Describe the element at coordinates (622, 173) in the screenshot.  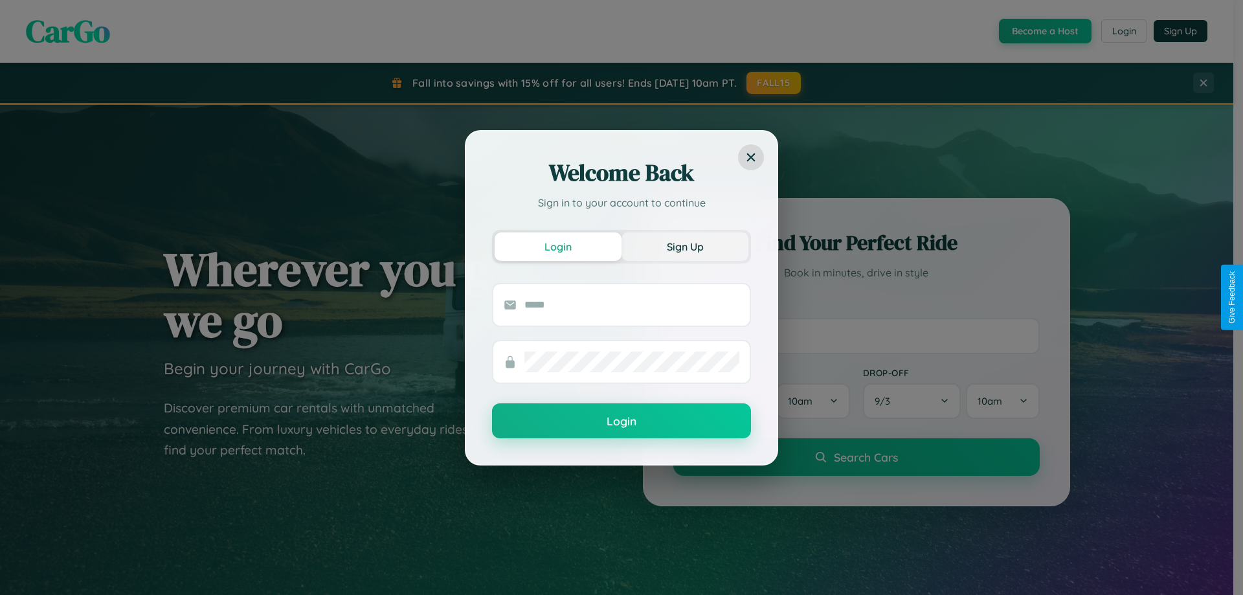
I see `h2: Welcome Back` at that location.